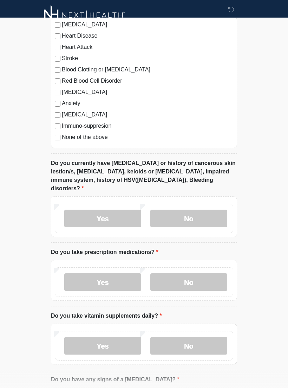  Describe the element at coordinates (148, 36) in the screenshot. I see `label: Heart Disease` at that location.